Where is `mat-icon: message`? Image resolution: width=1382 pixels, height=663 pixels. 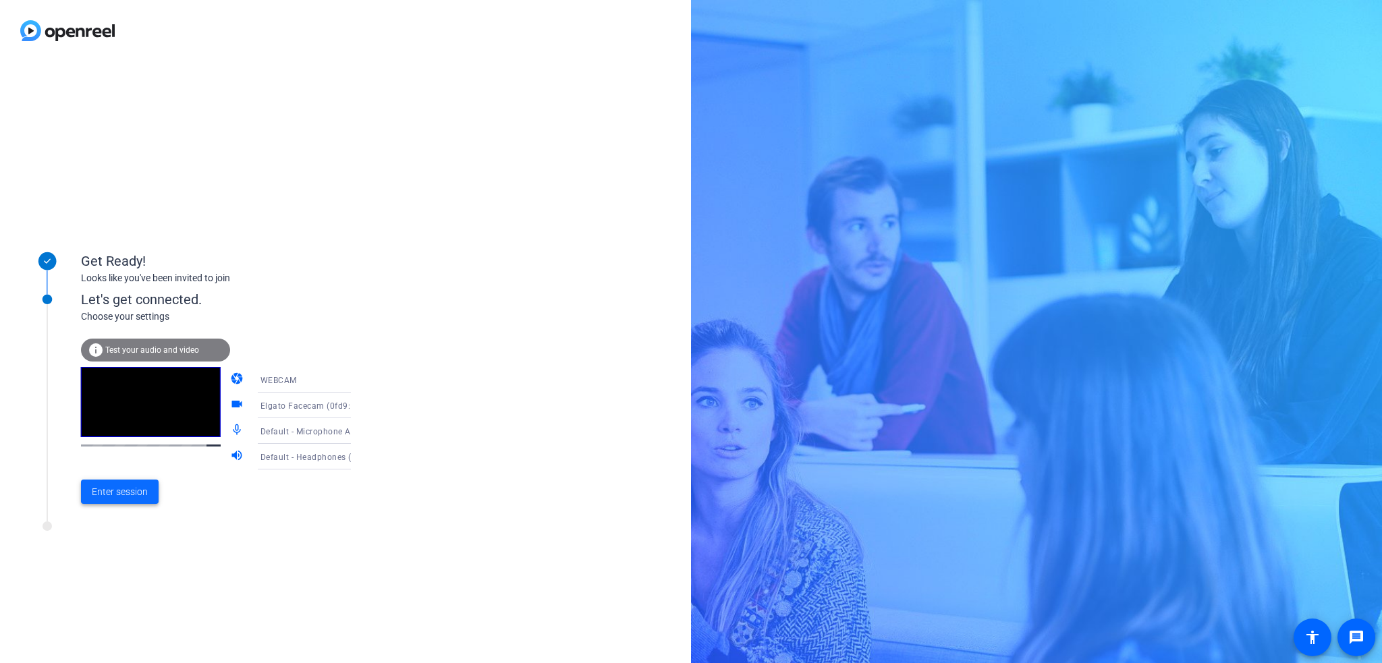
mat-icon: message is located at coordinates (1356, 638).